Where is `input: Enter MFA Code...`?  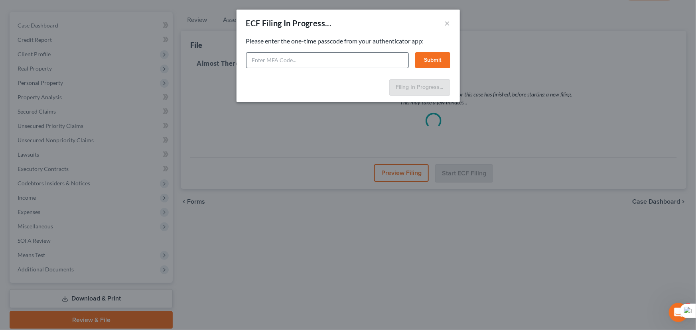 input: Enter MFA Code... is located at coordinates (327, 60).